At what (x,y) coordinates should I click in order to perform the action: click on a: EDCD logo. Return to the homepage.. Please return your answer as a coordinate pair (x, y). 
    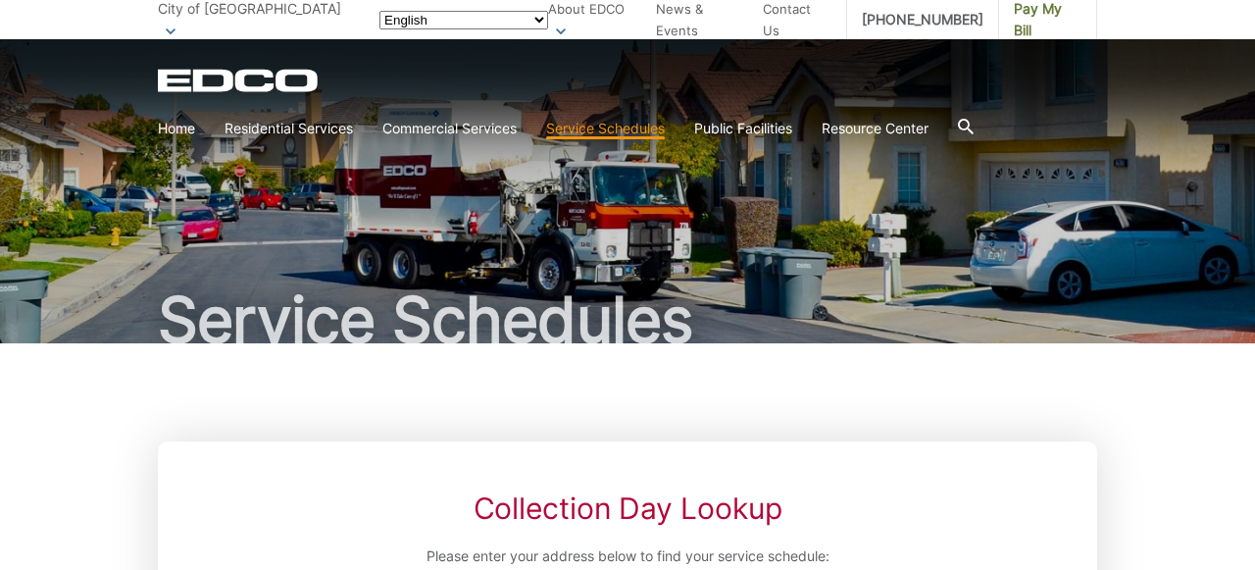
    Looking at the image, I should click on (239, 80).